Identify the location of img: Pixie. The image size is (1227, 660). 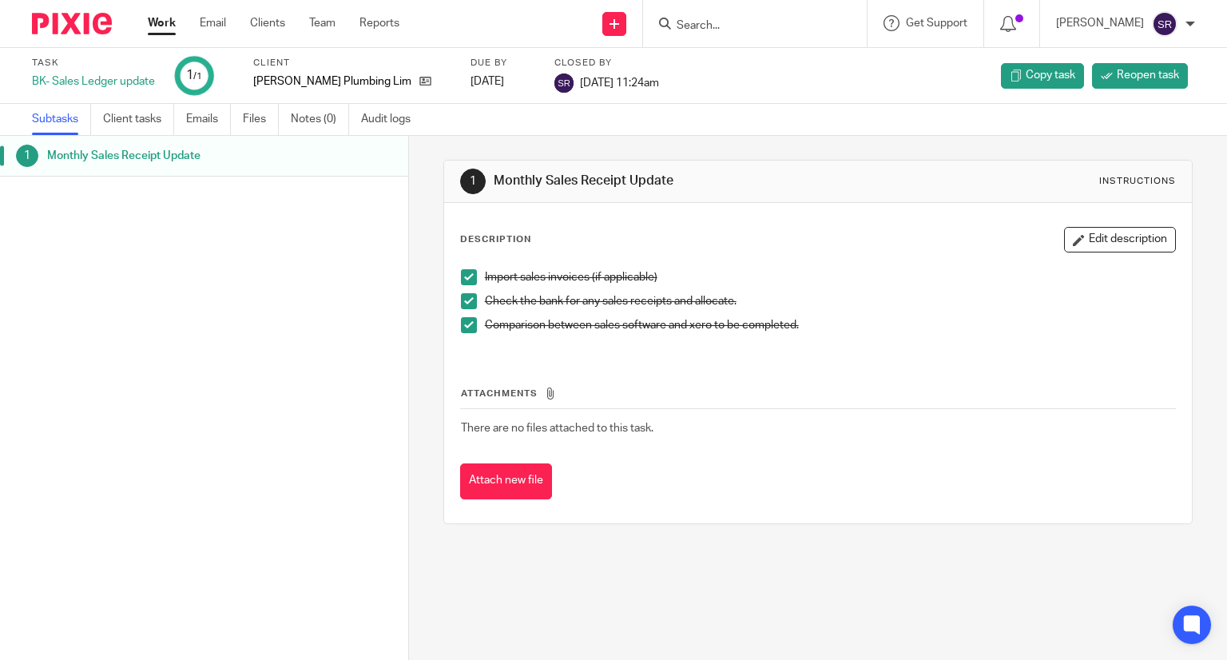
(72, 23).